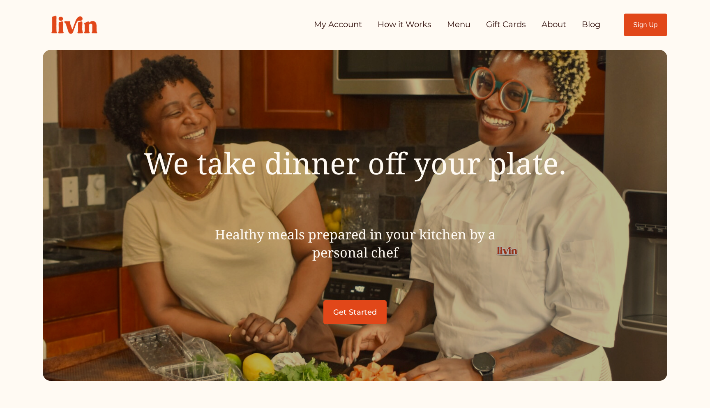  Describe the element at coordinates (355, 312) in the screenshot. I see `a: Get Started` at that location.